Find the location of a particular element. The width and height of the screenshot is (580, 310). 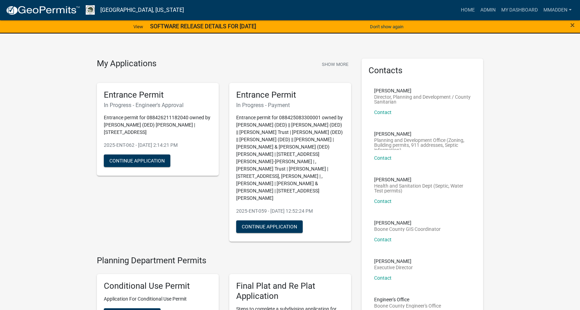

p: Application For Conditional Use Permit is located at coordinates (158, 299).